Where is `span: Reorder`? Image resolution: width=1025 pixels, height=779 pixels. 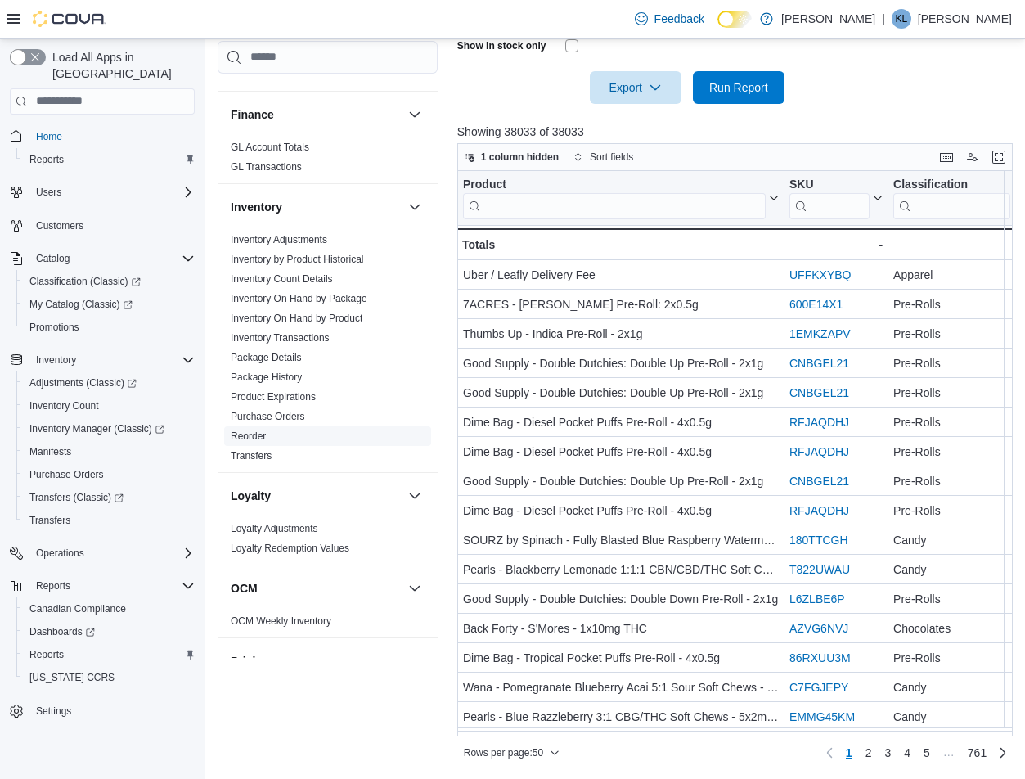 span: Reorder is located at coordinates (248, 436).